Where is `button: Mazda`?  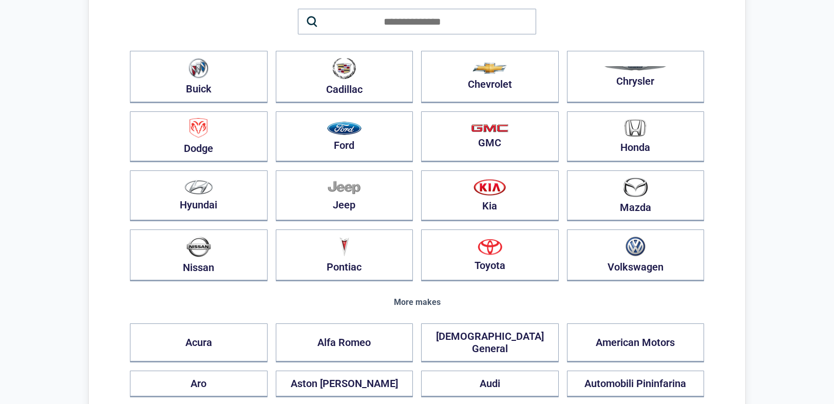 button: Mazda is located at coordinates (636, 196).